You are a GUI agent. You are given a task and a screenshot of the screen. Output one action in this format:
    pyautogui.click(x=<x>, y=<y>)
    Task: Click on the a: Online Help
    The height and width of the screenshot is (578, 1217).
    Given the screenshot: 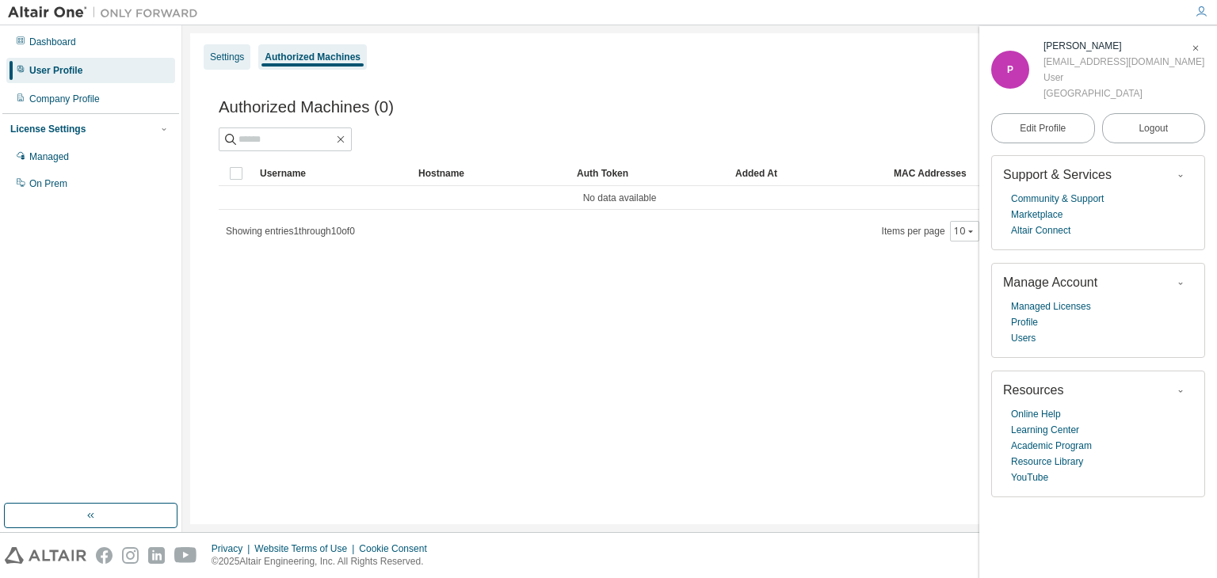 What is the action you would take?
    pyautogui.click(x=1036, y=414)
    